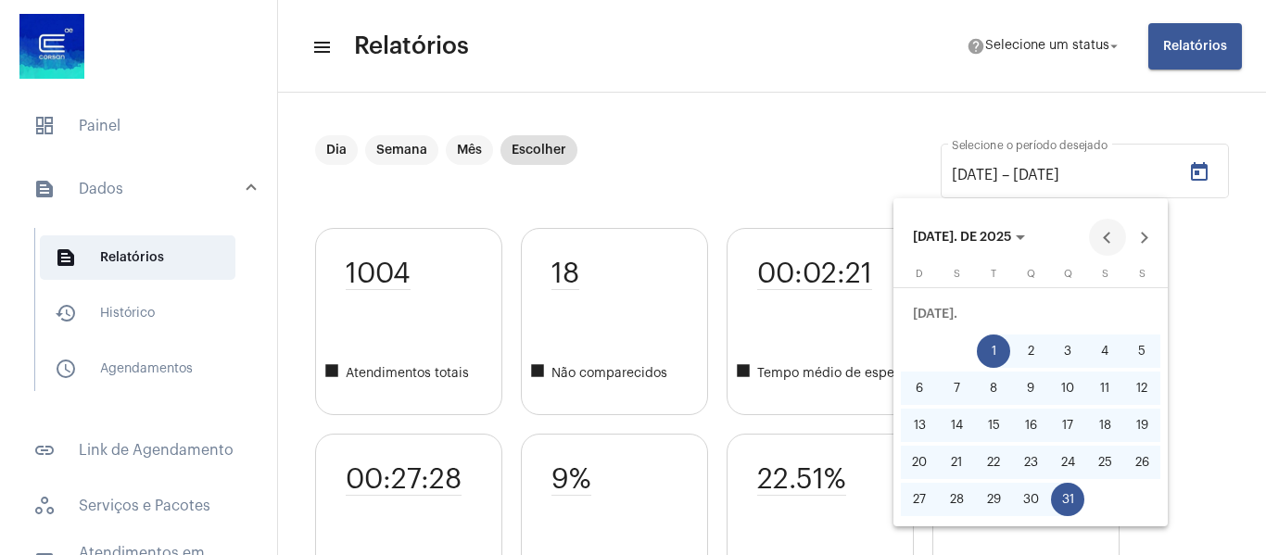 Image resolution: width=1266 pixels, height=555 pixels. I want to click on div: 28, so click(957, 500).